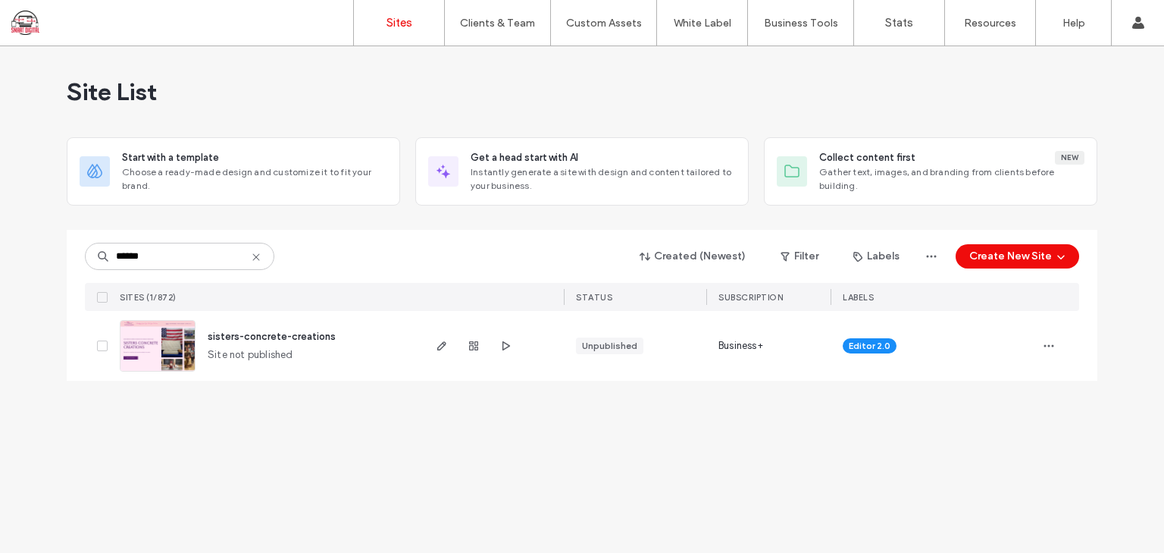 This screenshot has width=1164, height=553. Describe the element at coordinates (111, 92) in the screenshot. I see `span: Site List` at that location.